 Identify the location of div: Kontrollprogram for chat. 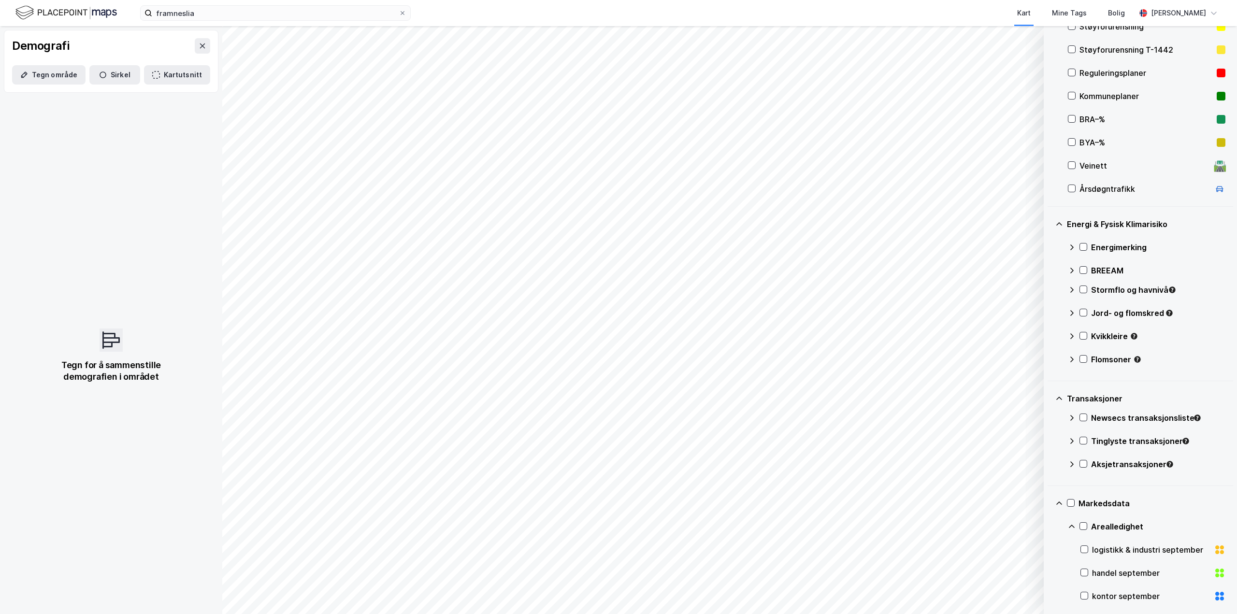
(1213, 591).